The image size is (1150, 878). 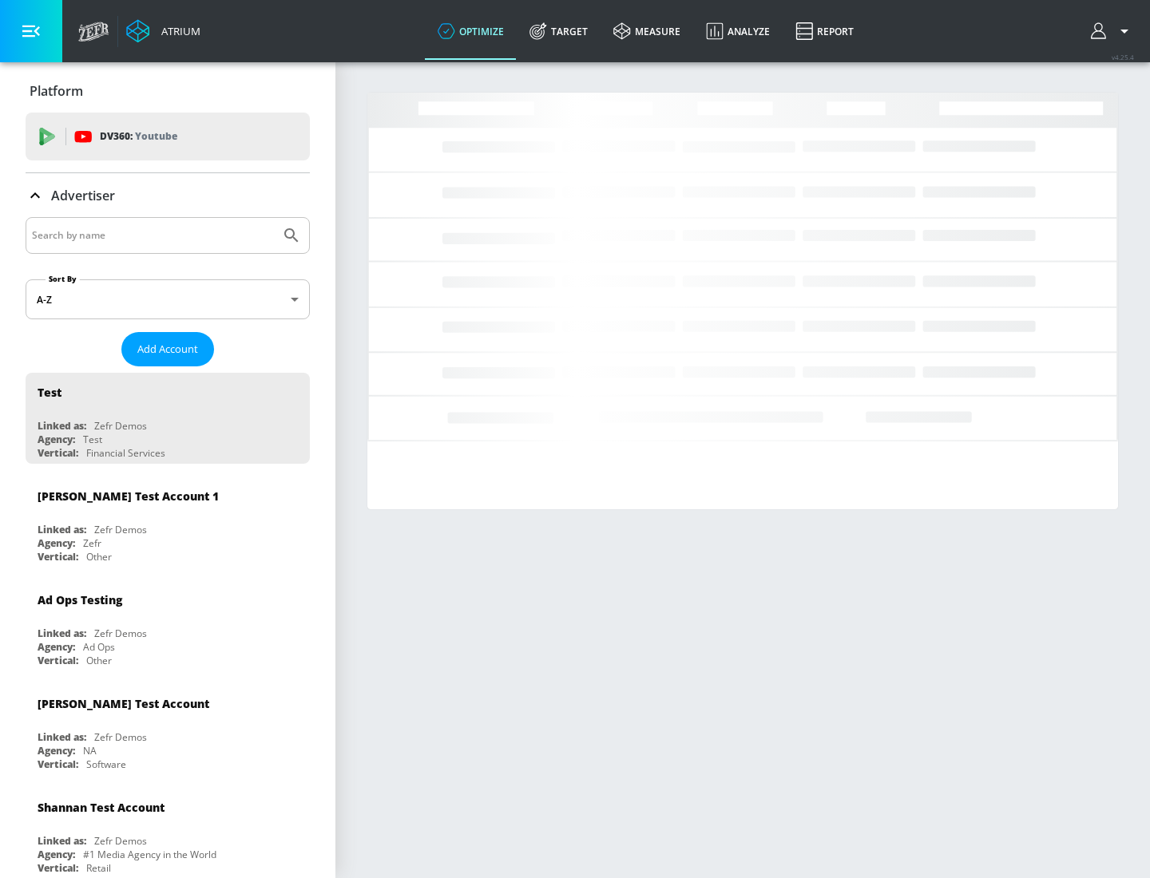 I want to click on div: Atrium, so click(x=177, y=31).